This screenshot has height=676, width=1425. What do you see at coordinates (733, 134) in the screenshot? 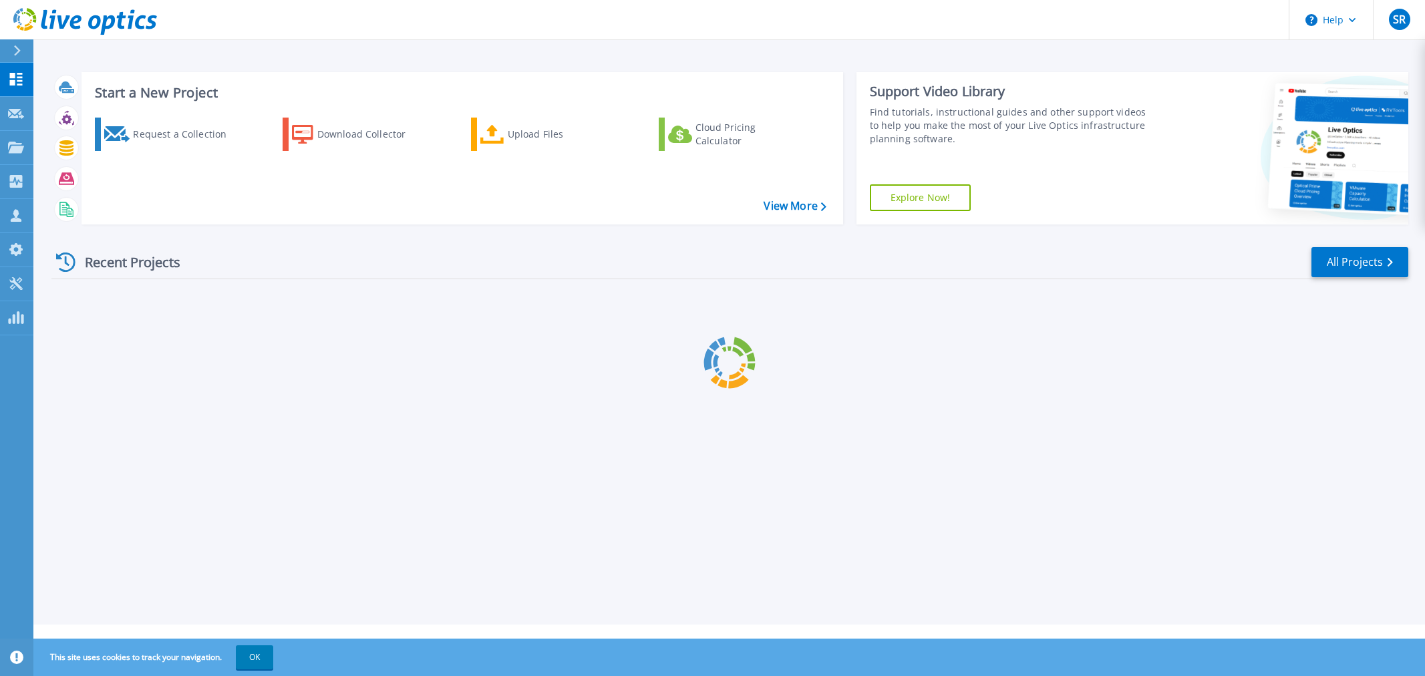
I see `a: Cloud Pricing Calculator` at bounding box center [733, 134].